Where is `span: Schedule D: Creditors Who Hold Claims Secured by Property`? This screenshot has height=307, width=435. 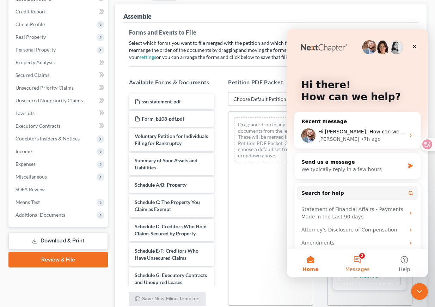 span: Schedule D: Creditors Who Hold Claims Secured by Property is located at coordinates (171, 230).